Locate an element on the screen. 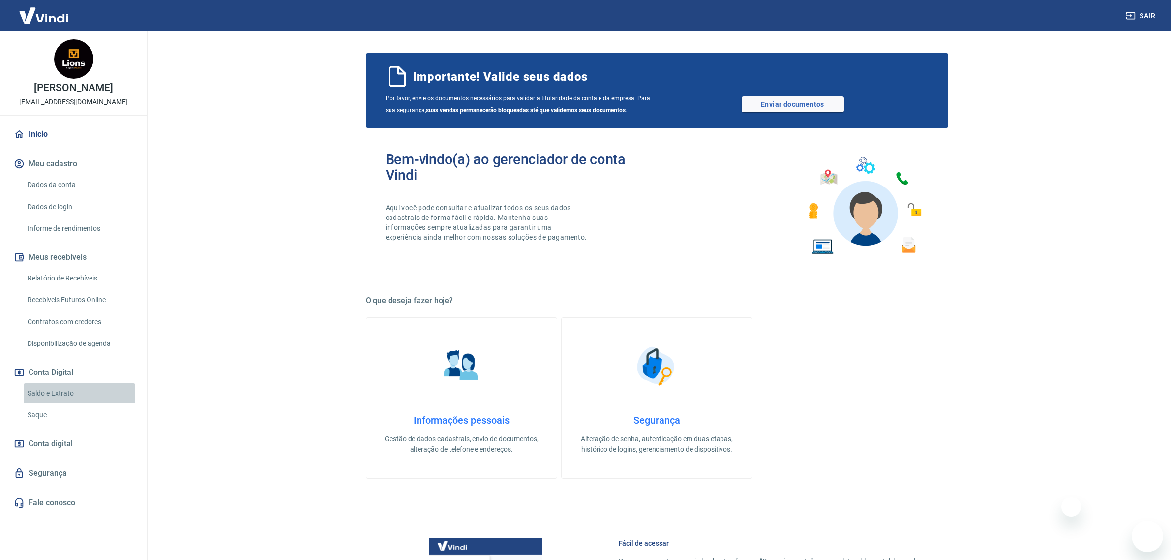  button: Meu cadastro is located at coordinates (73, 164).